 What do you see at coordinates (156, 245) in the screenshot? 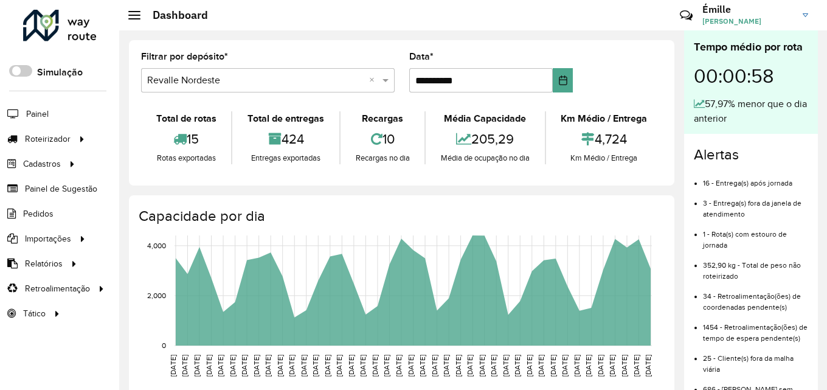
I see `text: 4,000` at bounding box center [156, 245].